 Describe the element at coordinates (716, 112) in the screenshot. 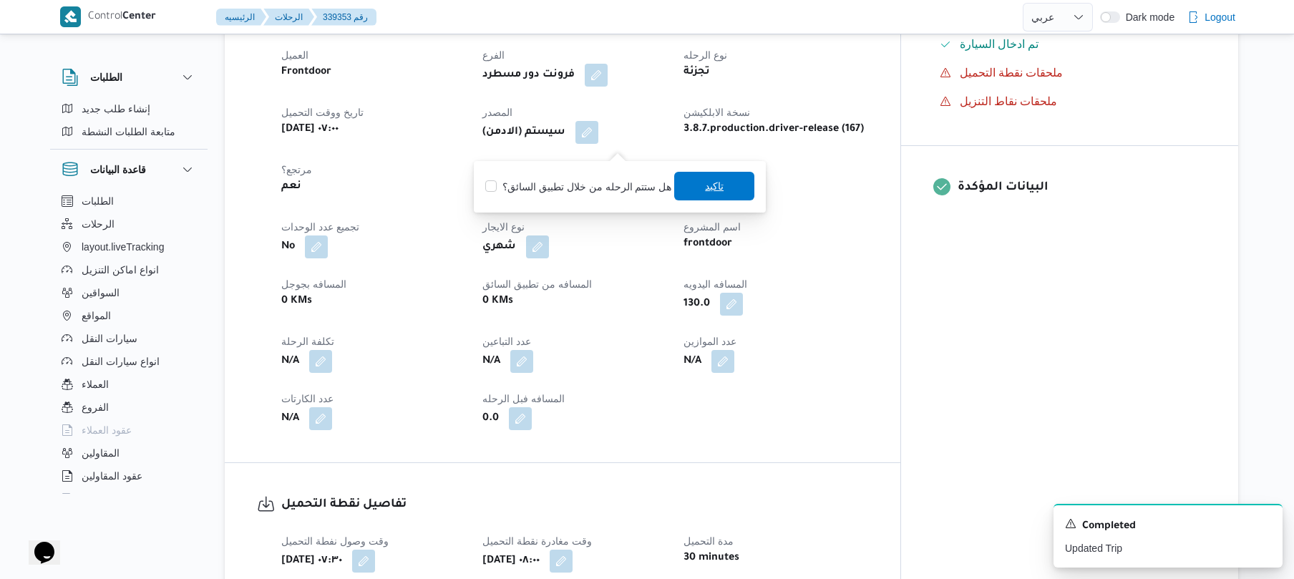

I see `span: نسخة الابلكيشن` at that location.